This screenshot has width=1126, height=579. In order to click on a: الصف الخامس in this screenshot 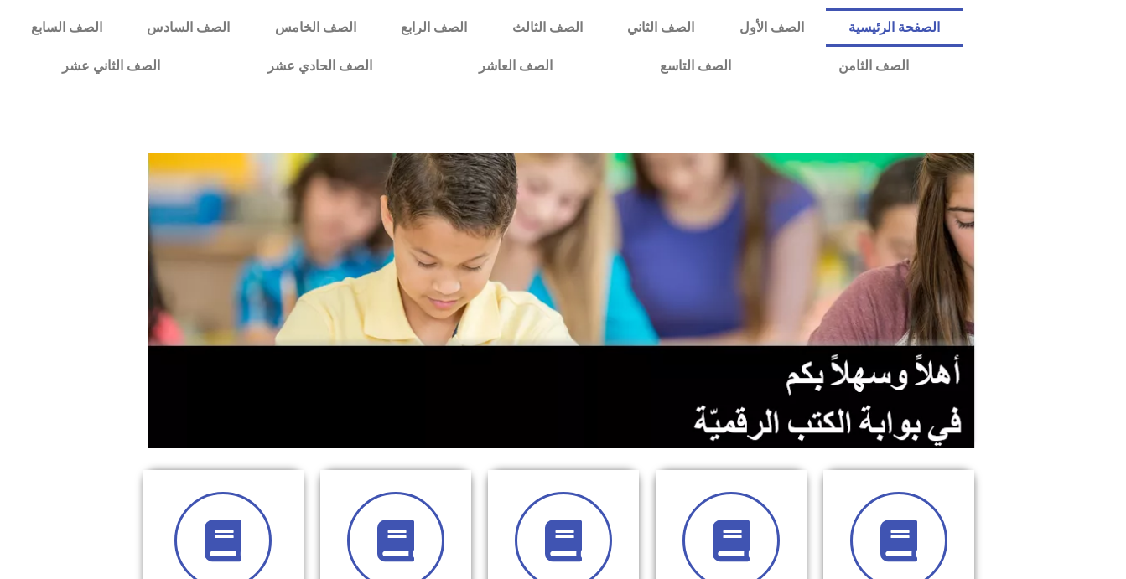, I will do `click(315, 28)`.